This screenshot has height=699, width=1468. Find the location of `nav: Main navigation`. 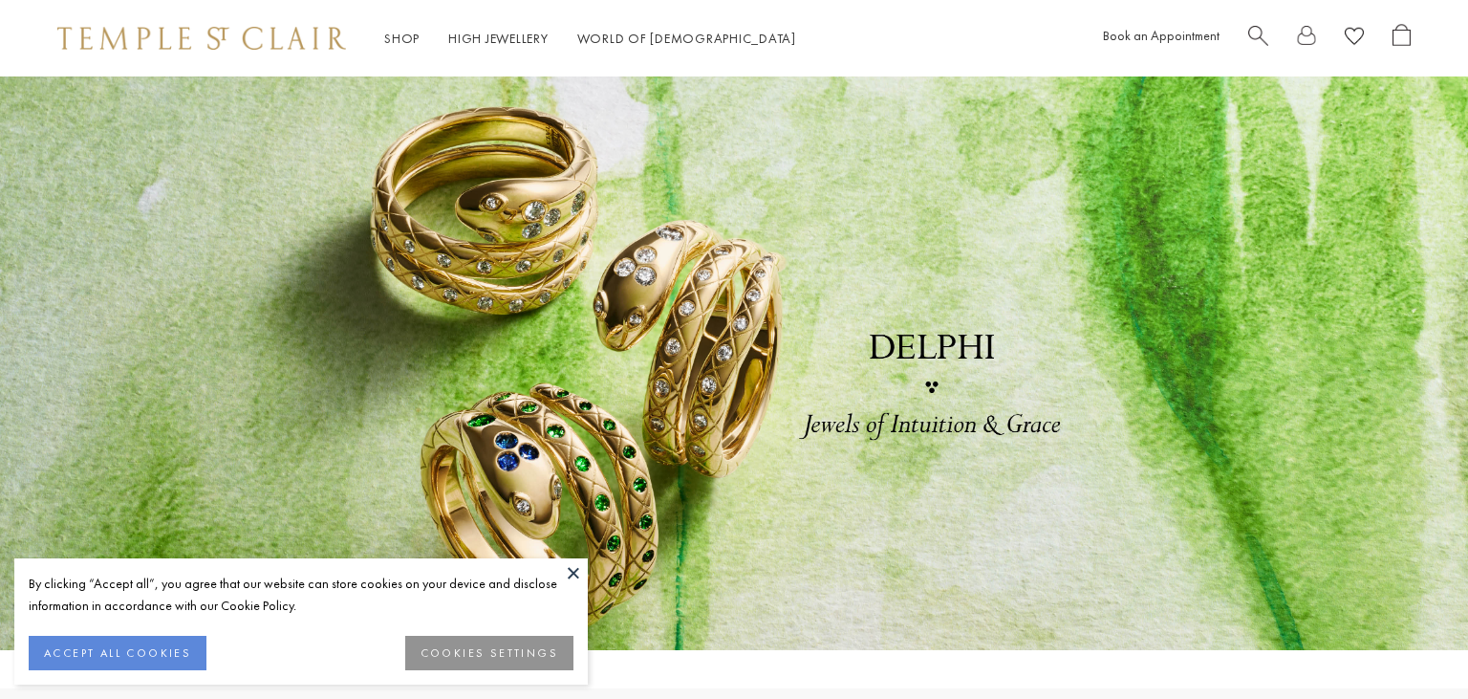

nav: Main navigation is located at coordinates (590, 38).